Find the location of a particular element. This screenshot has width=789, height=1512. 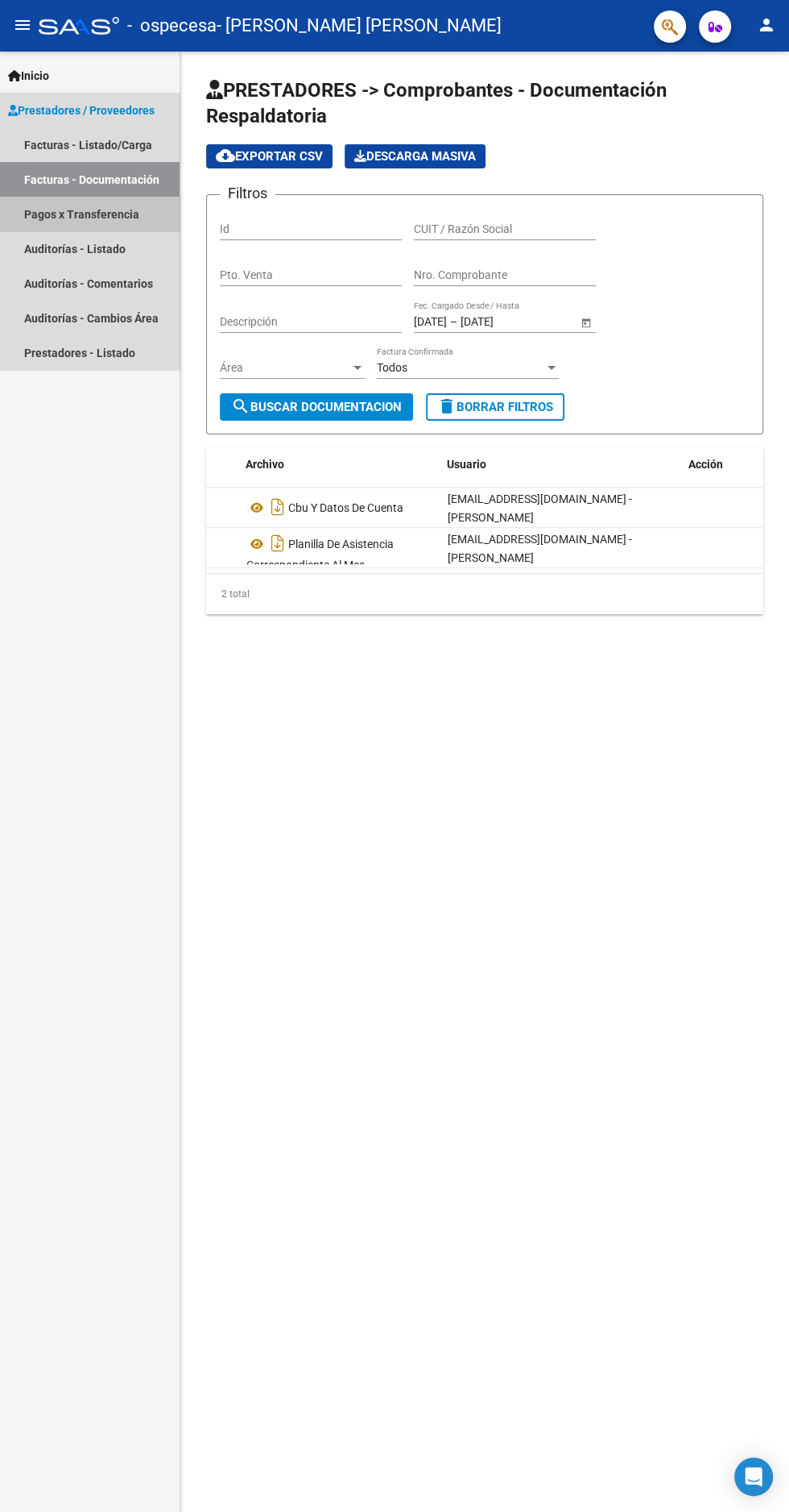

span: Área is located at coordinates (285, 367).